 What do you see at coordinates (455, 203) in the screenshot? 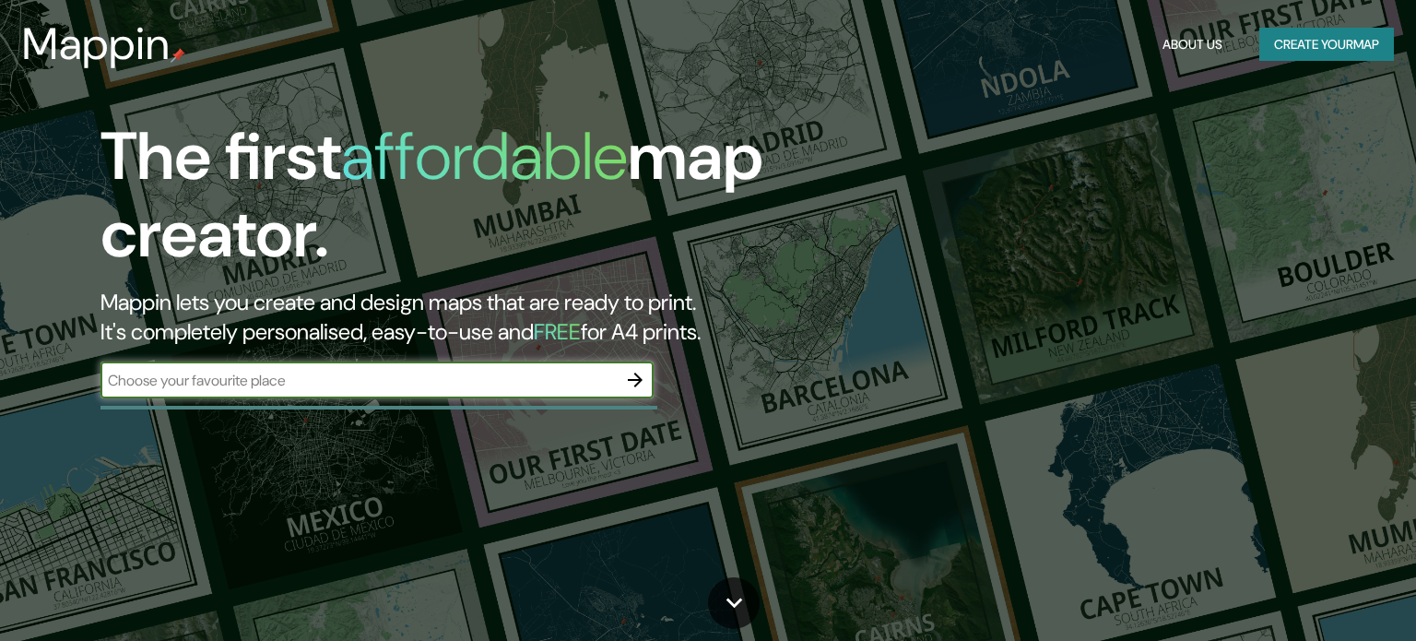
I see `h1: The first map creator.` at bounding box center [455, 203].